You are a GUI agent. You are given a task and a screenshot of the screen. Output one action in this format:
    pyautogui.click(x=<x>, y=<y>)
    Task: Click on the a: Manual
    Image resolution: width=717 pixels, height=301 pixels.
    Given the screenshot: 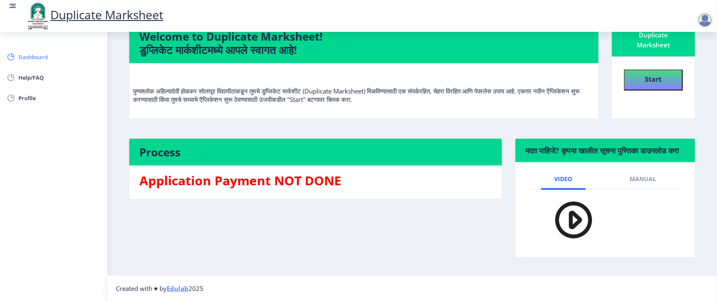 What is the action you would take?
    pyautogui.click(x=643, y=179)
    